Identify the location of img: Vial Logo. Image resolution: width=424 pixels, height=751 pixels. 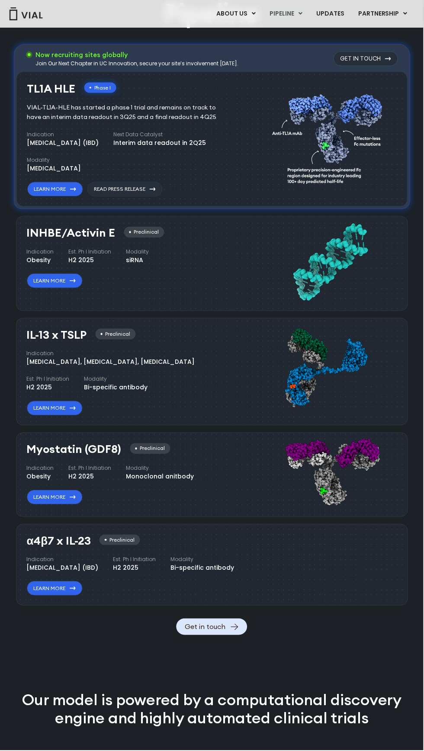
(26, 14).